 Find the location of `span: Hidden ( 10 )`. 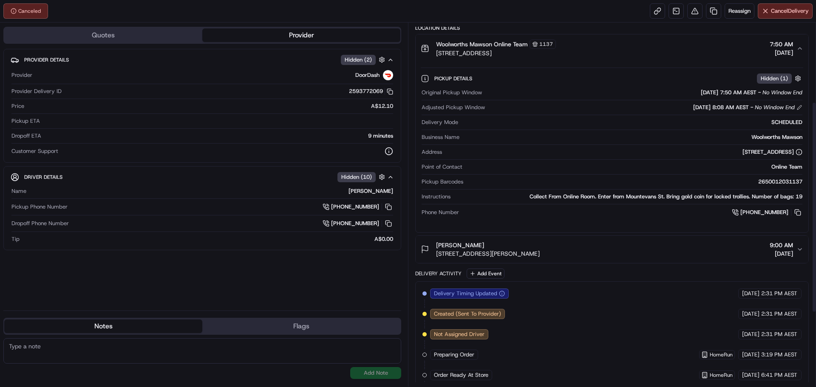

span: Hidden ( 10 ) is located at coordinates (357, 177).